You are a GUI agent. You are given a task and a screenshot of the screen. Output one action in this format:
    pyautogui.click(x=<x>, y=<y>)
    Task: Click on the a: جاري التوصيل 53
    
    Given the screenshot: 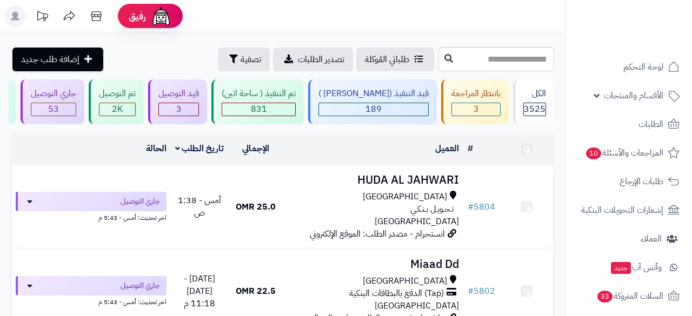 What is the action you would take?
    pyautogui.click(x=52, y=102)
    